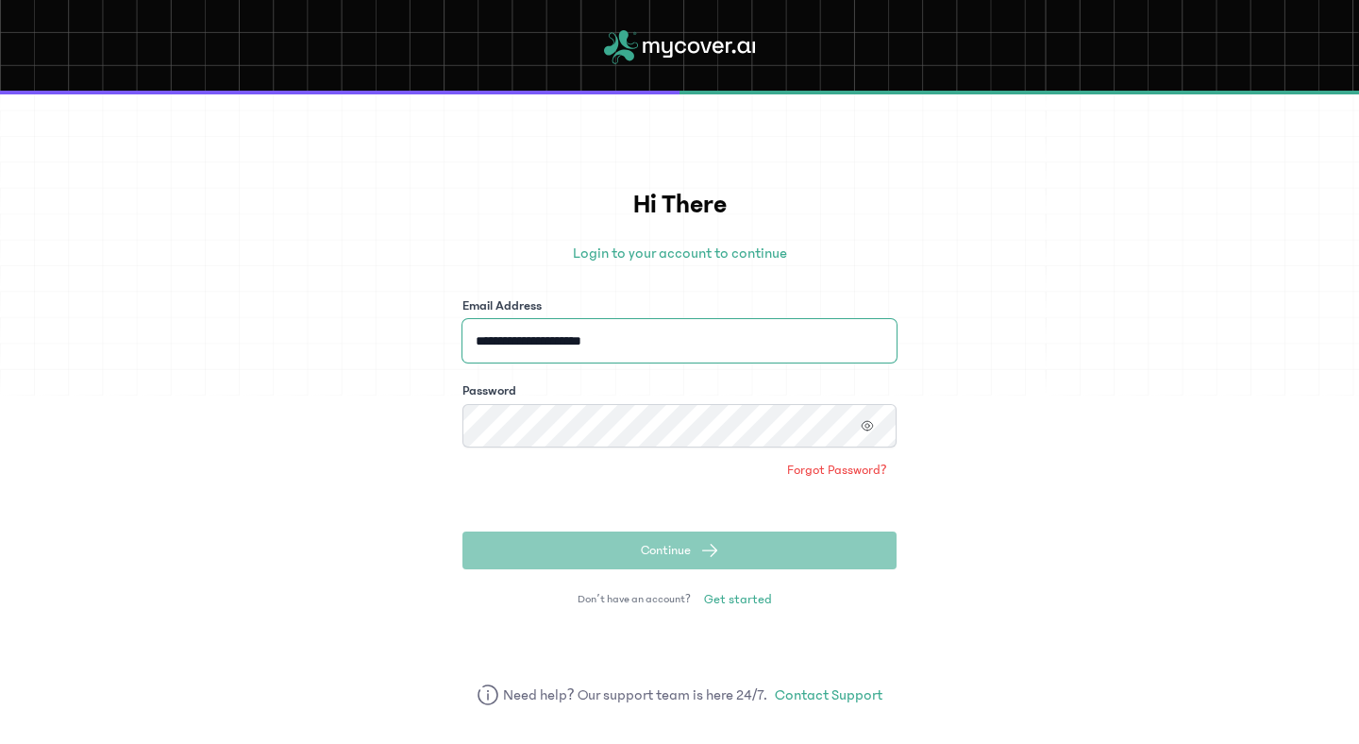 The image size is (1359, 744). I want to click on span: Don’t have an account?, so click(634, 599).